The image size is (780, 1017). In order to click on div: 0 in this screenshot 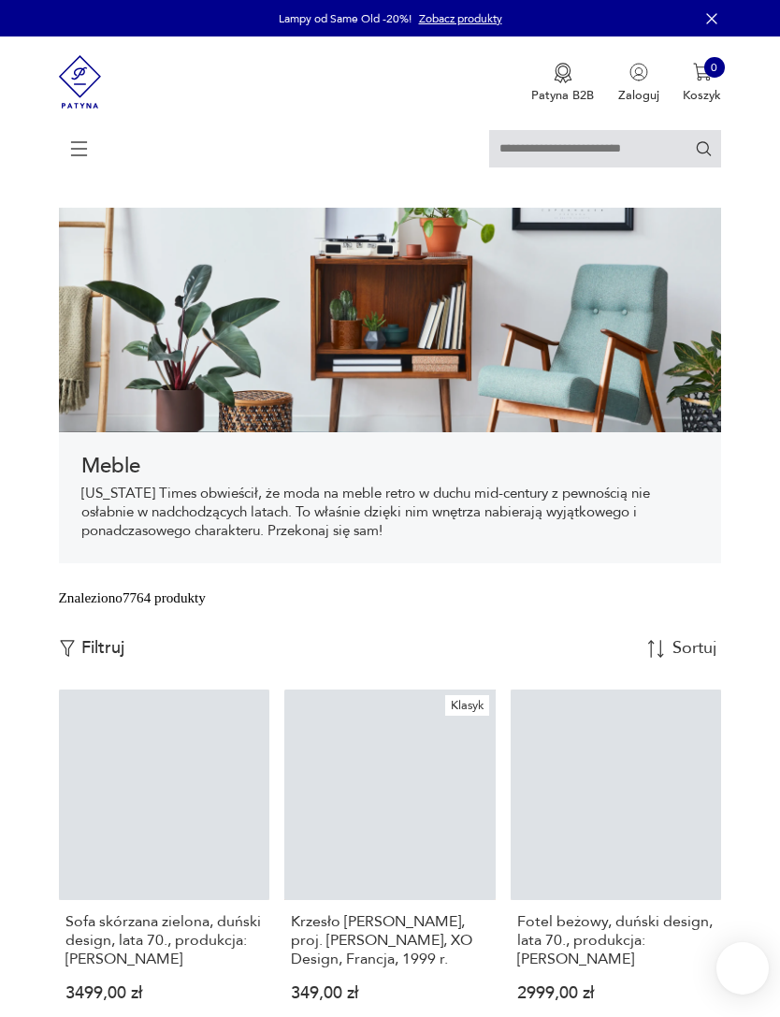, I will do `click(715, 67)`.